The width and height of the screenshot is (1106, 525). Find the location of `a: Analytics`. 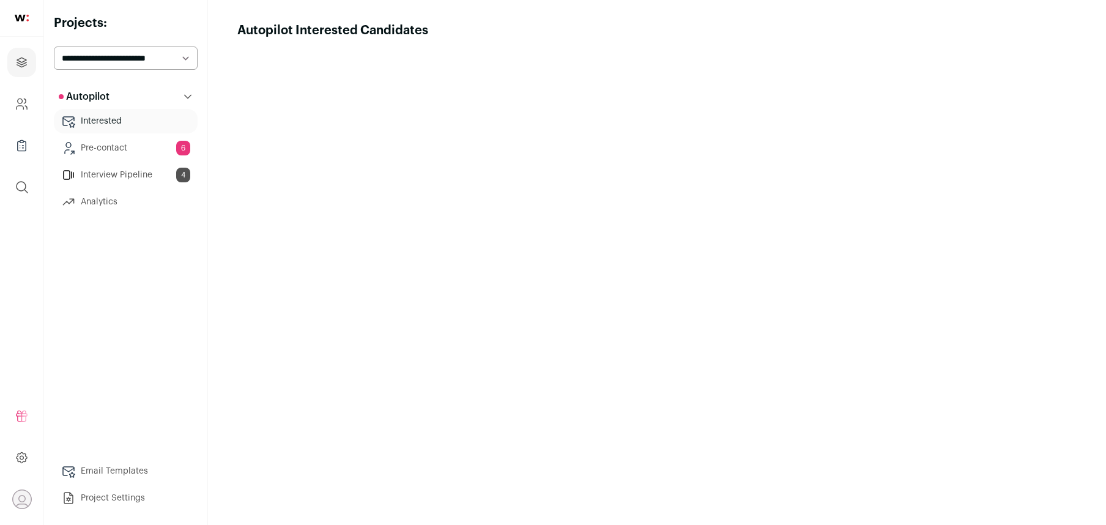

a: Analytics is located at coordinates (125, 202).